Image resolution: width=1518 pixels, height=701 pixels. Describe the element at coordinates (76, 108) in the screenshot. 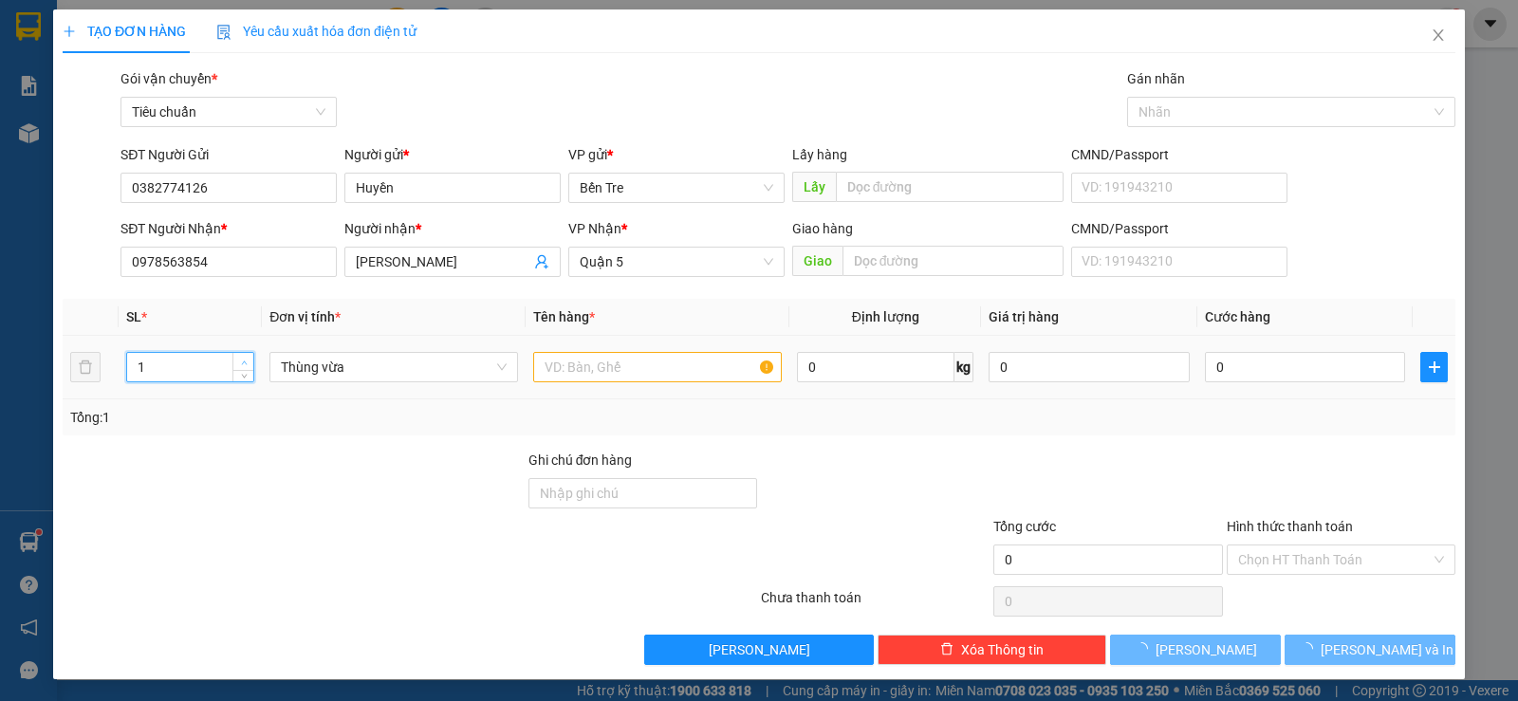

I see `td: CR:` at that location.